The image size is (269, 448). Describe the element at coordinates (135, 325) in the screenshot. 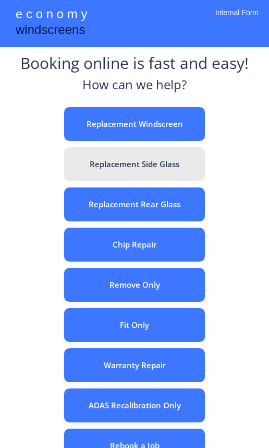

I see `button: Fit Only` at that location.